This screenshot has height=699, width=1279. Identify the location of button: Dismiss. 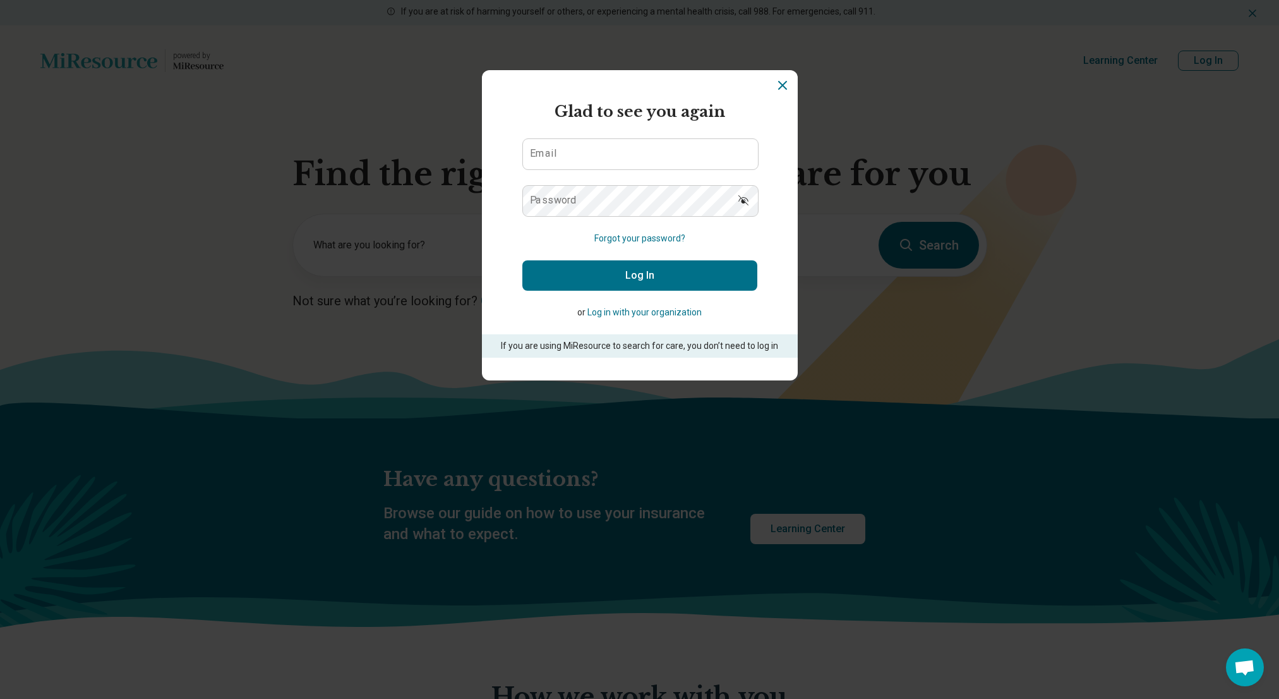
(783, 85).